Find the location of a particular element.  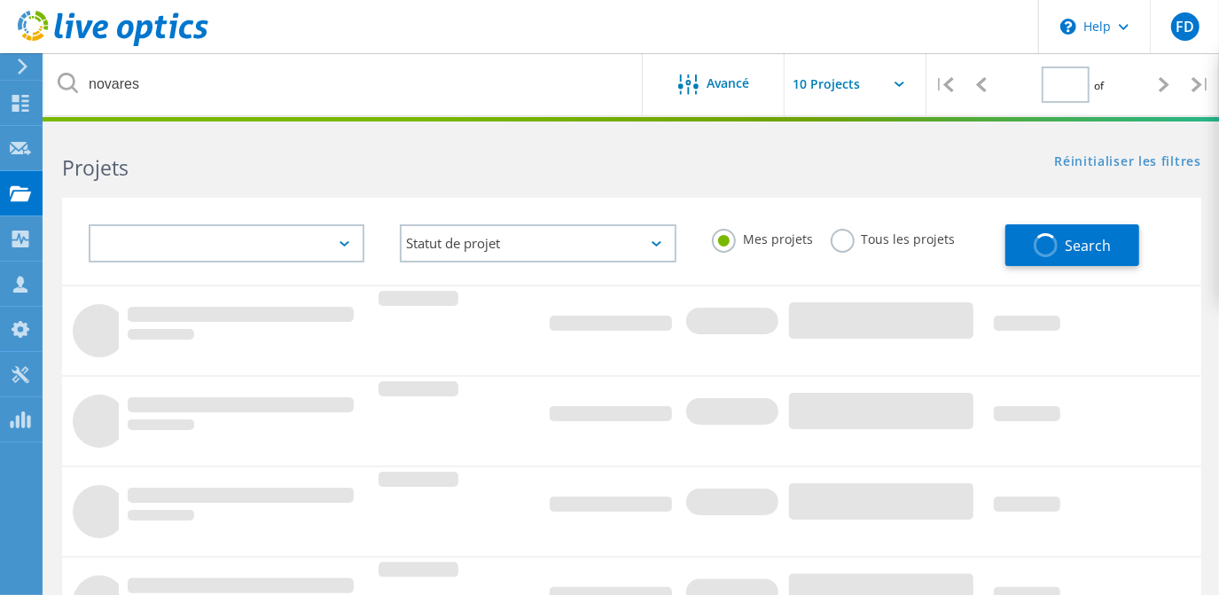

input: Rechercher des projets par nom, propriétaire, ID, société, etc. is located at coordinates (344, 84).